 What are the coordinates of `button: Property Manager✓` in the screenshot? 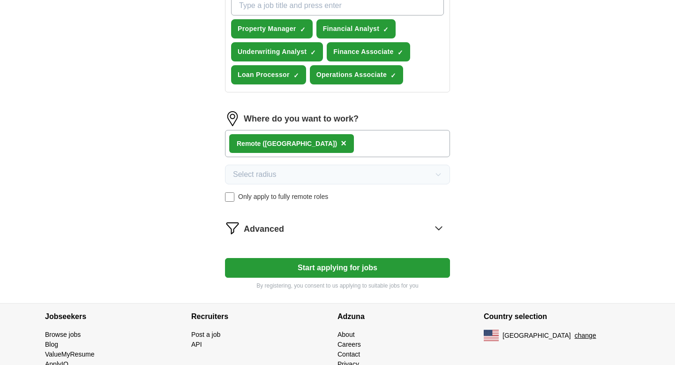 It's located at (272, 29).